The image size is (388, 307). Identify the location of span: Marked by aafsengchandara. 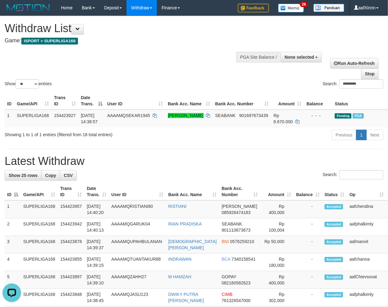
(358, 116).